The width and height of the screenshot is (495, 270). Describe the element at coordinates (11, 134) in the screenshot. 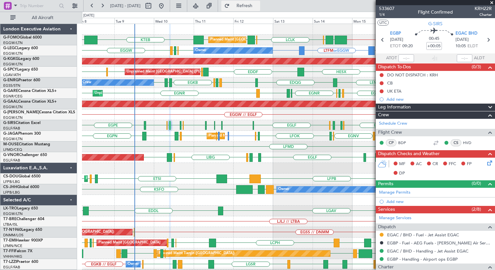

I see `span: G-JAGA` at that location.